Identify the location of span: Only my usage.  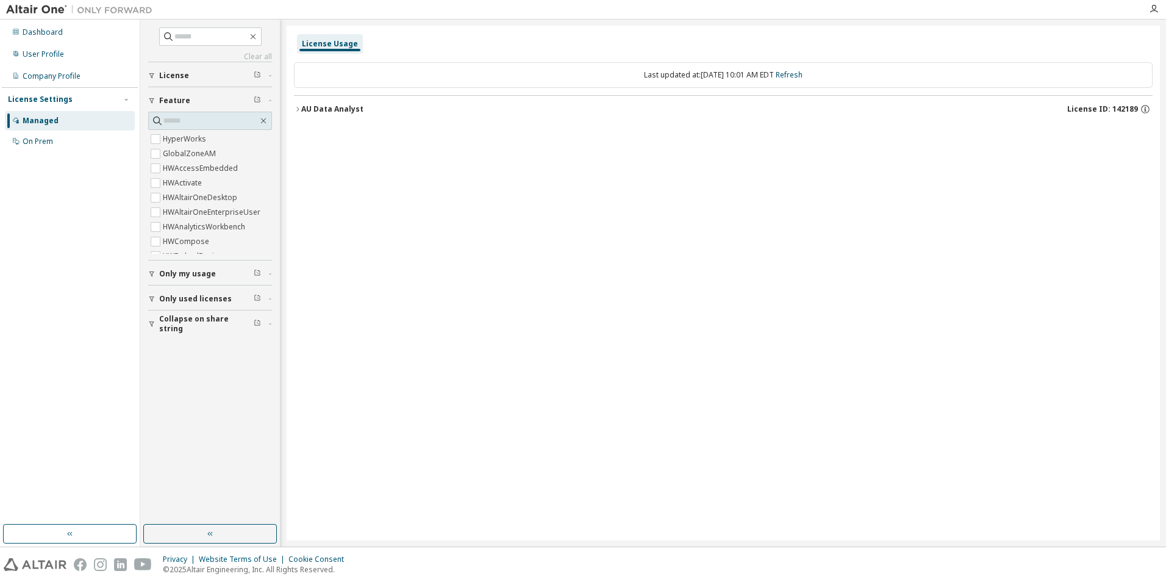
(187, 274).